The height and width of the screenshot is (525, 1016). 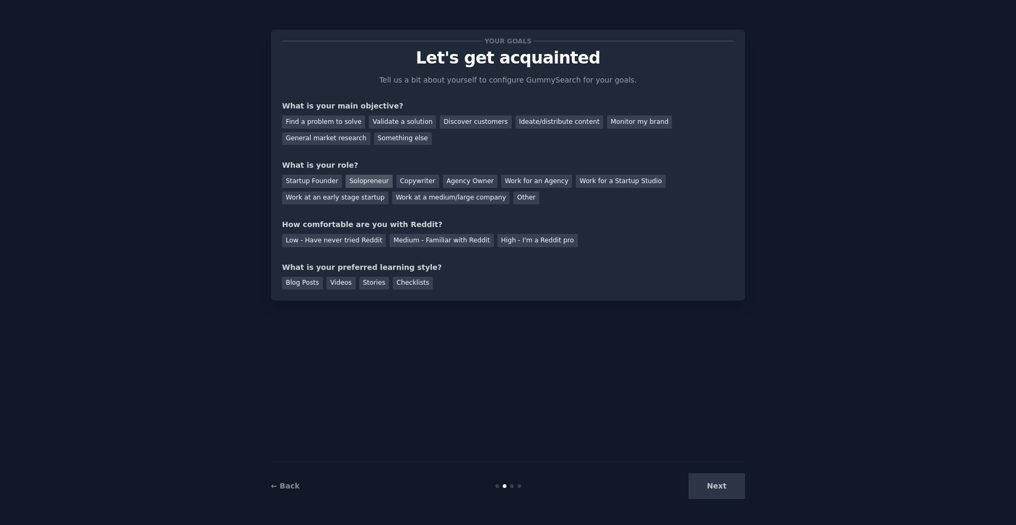 I want to click on div: What is your main objective?, so click(x=508, y=106).